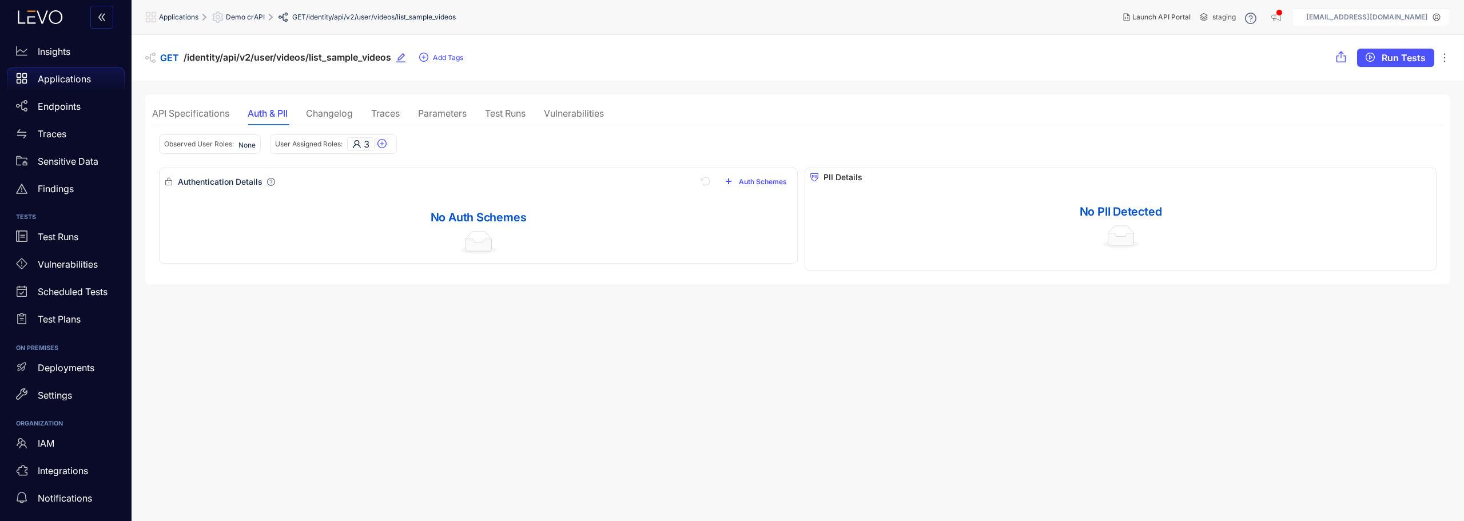 The image size is (1464, 521). Describe the element at coordinates (1445, 58) in the screenshot. I see `span: ellipsis` at that location.